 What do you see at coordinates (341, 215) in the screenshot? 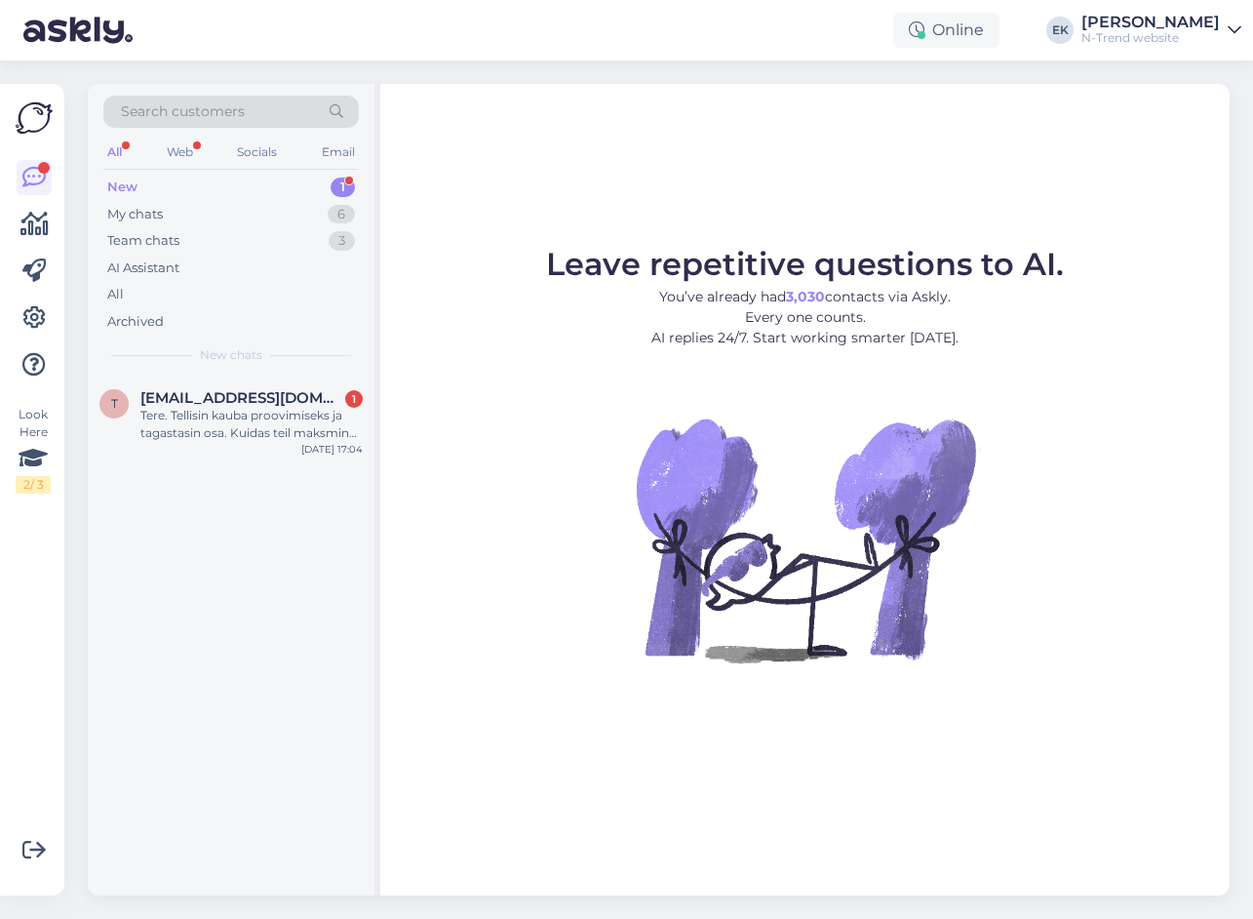
I see `div: 6` at bounding box center [341, 215].